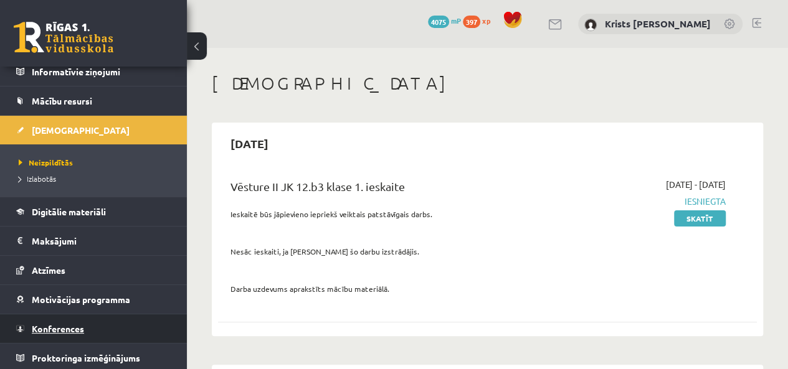 The height and width of the screenshot is (369, 788). I want to click on span: Konferences, so click(58, 329).